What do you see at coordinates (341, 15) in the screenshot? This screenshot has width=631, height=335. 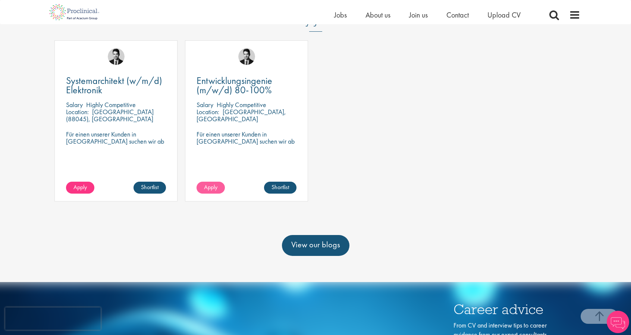 I see `span: Jobs` at bounding box center [341, 15].